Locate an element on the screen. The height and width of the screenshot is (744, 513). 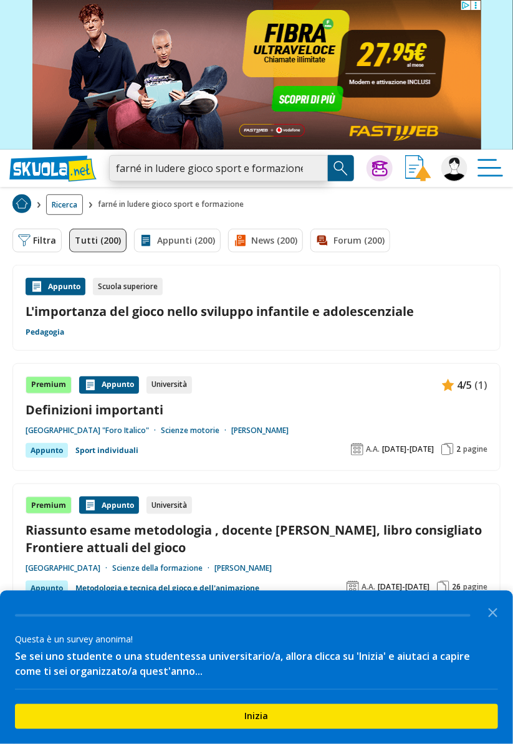
a: Metodologia e tecnica del gioco e dell'animazione is located at coordinates (167, 588).